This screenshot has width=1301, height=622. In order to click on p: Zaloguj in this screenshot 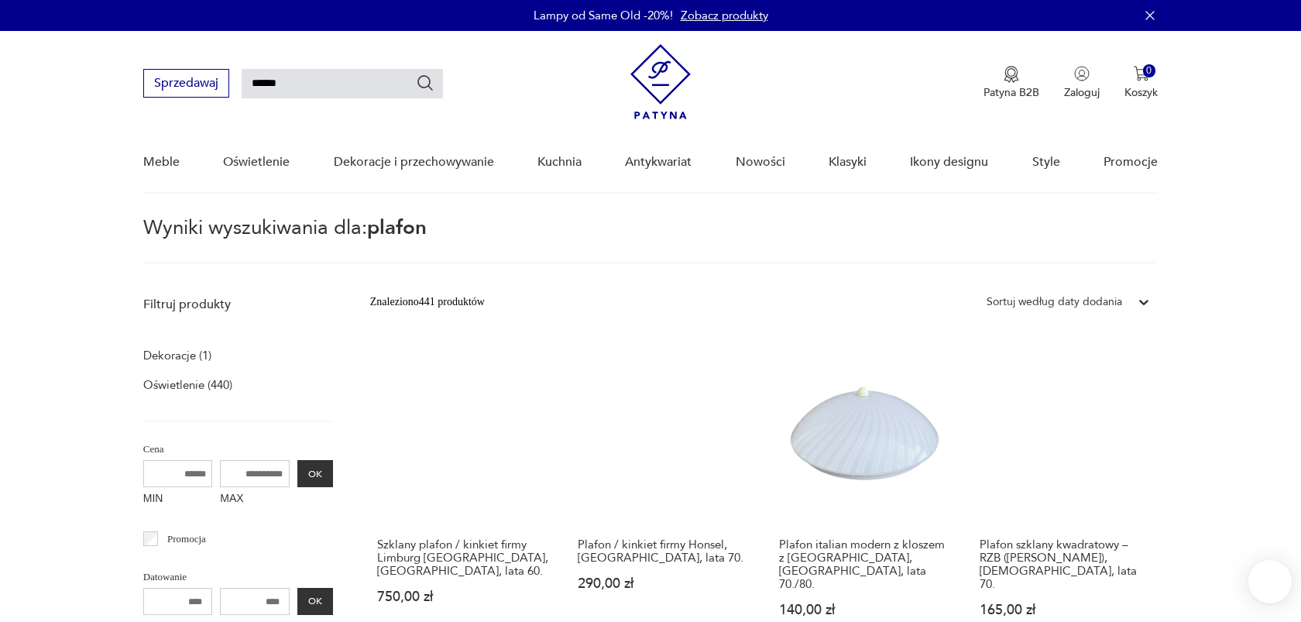, I will do `click(1082, 92)`.